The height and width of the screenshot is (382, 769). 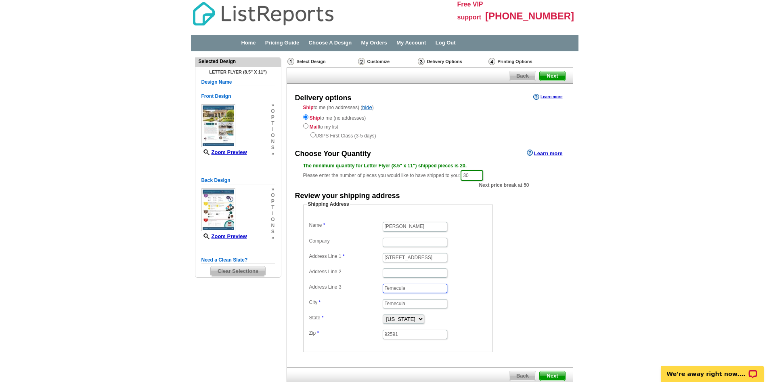 What do you see at coordinates (346, 271) in the screenshot?
I see `label: Address Line 2` at bounding box center [346, 271].